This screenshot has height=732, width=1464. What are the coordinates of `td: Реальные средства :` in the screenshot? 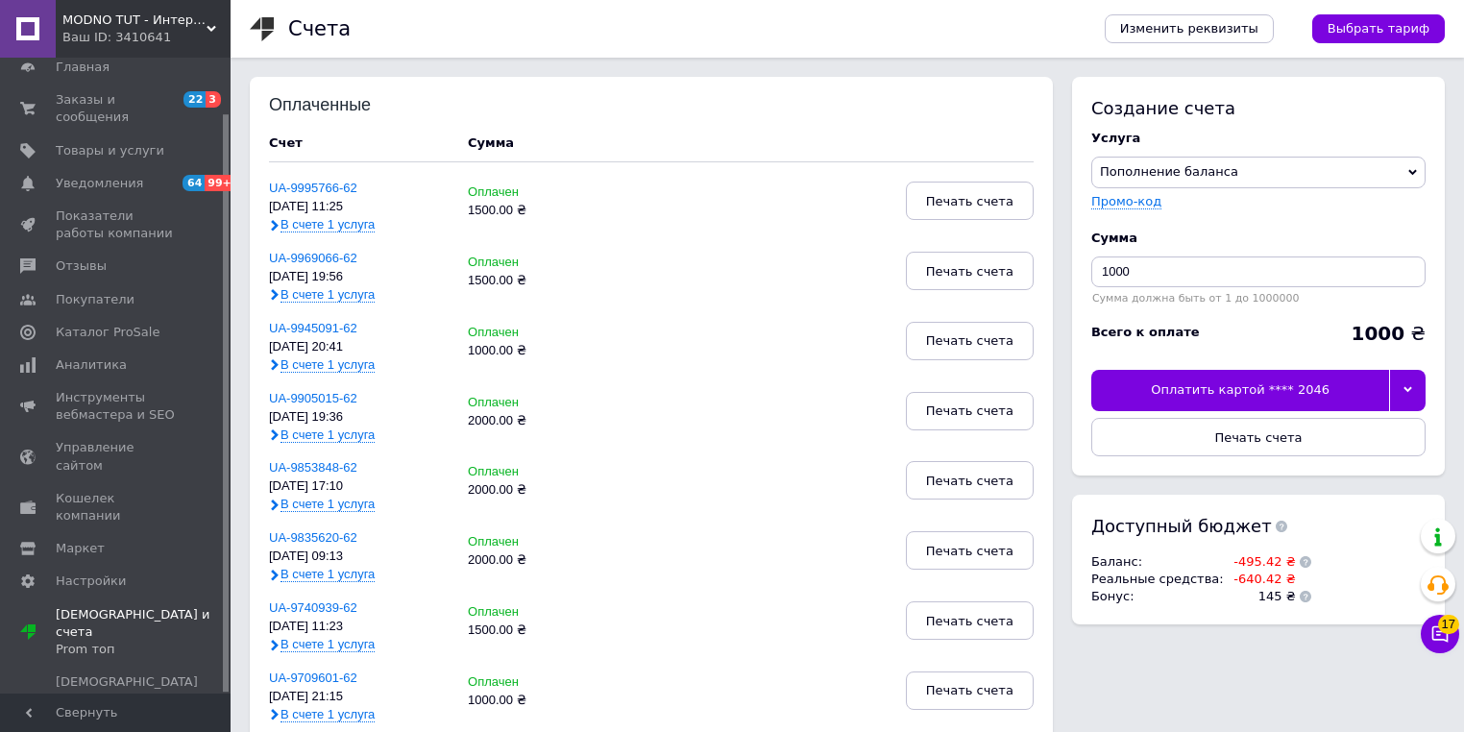 It's located at (1158, 579).